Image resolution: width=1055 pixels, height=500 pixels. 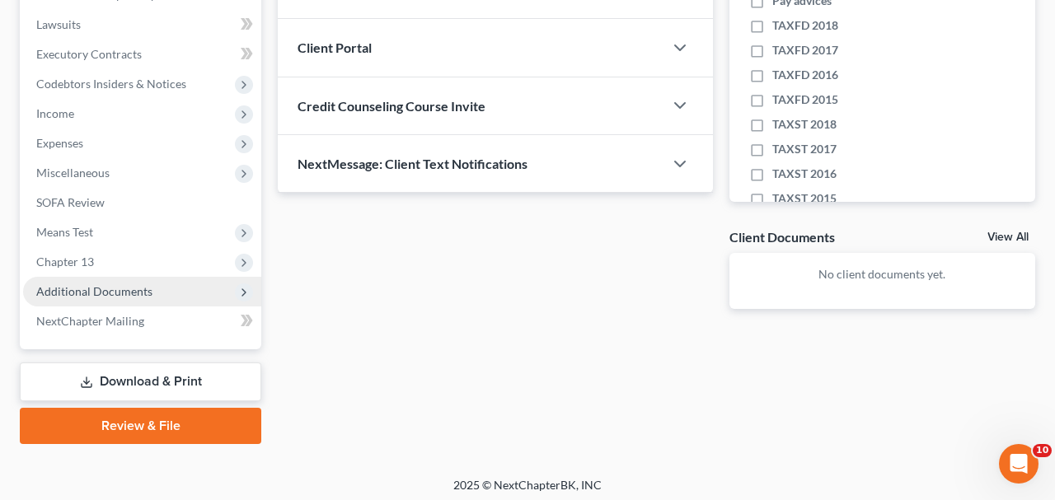 What do you see at coordinates (804, 149) in the screenshot?
I see `span: TAXST 2017` at bounding box center [804, 149].